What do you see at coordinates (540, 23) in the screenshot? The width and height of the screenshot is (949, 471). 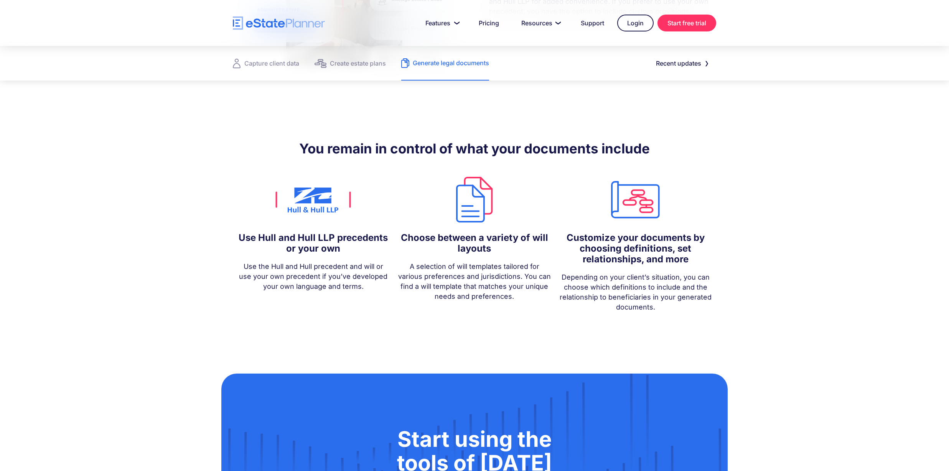 I see `a: Resources` at bounding box center [540, 23].